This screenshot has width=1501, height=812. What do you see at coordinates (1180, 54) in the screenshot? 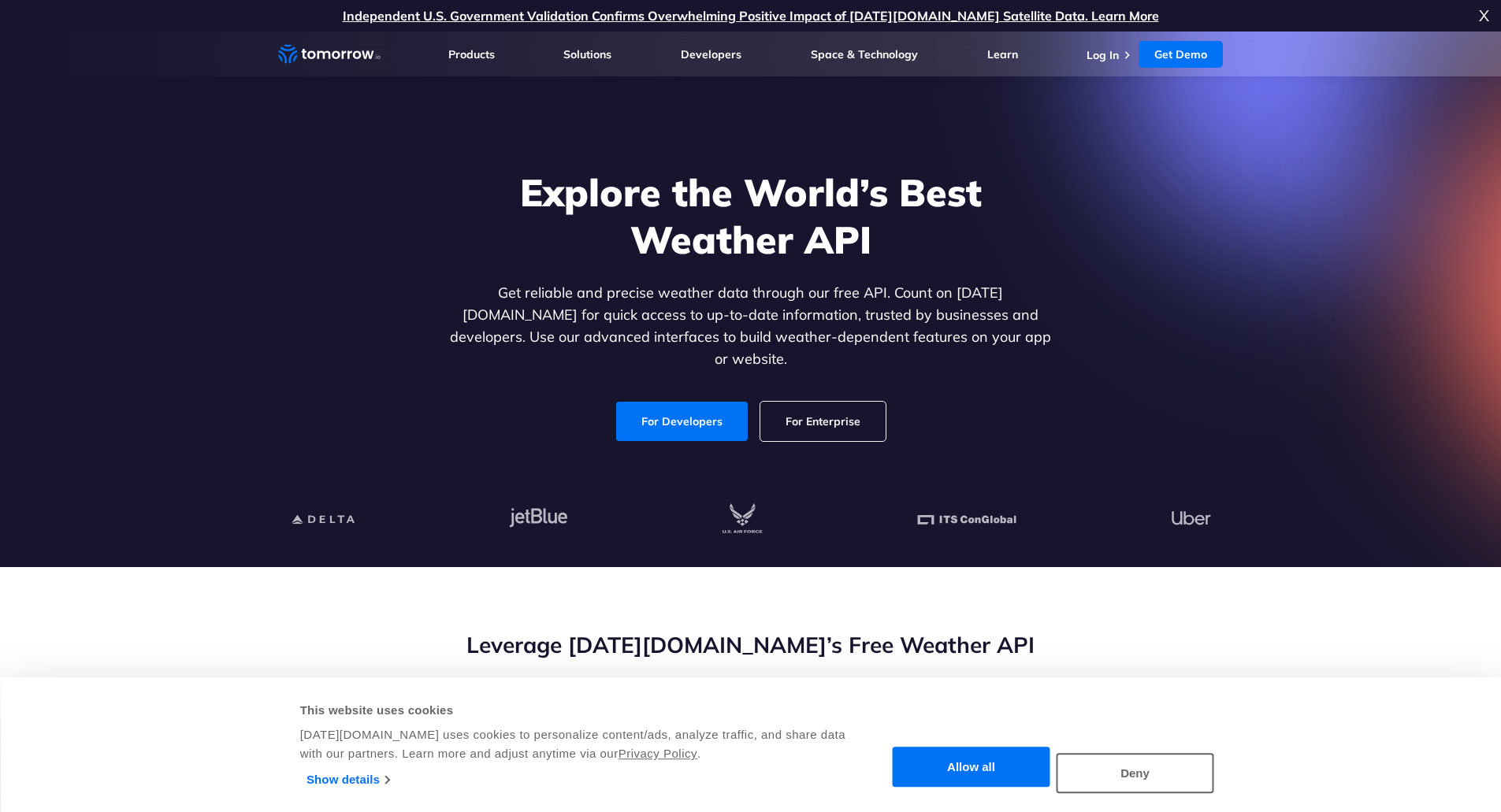
I see `a: Get Demo` at bounding box center [1180, 54].